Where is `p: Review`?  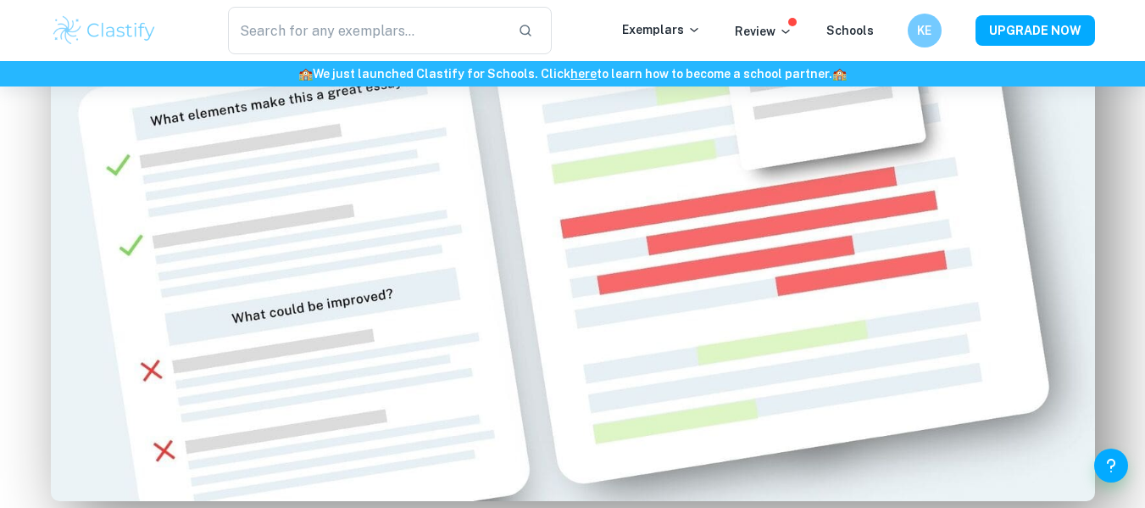
p: Review is located at coordinates (764, 31).